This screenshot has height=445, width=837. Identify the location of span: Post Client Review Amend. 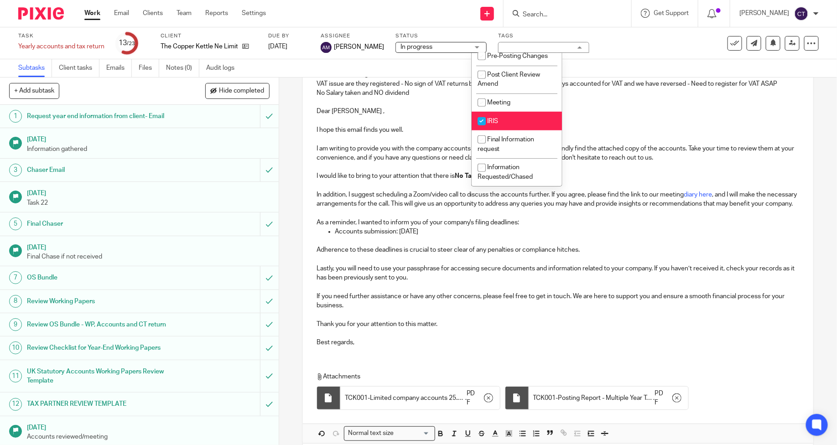
(509, 79).